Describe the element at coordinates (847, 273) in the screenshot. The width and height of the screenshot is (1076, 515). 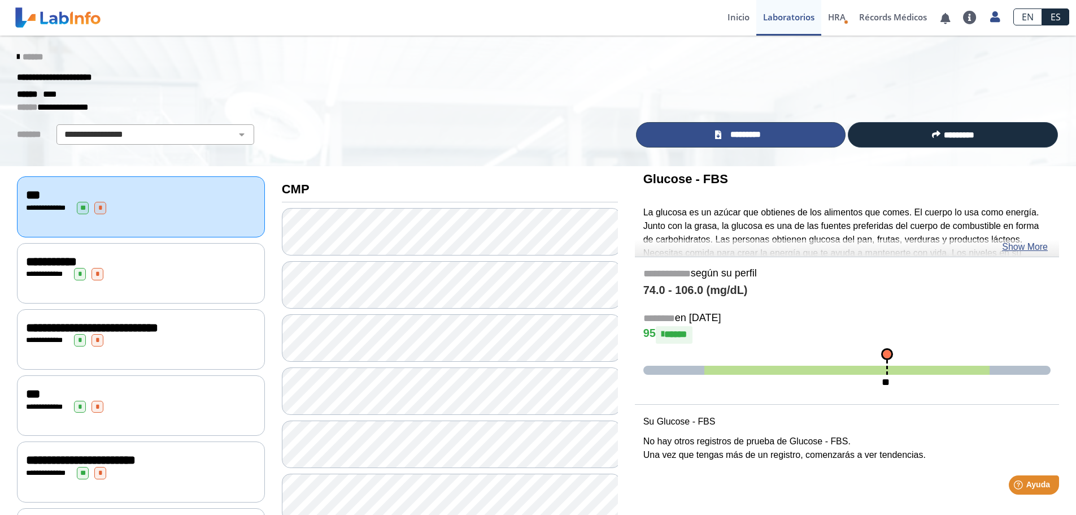
I see `h5: según su perfil` at that location.